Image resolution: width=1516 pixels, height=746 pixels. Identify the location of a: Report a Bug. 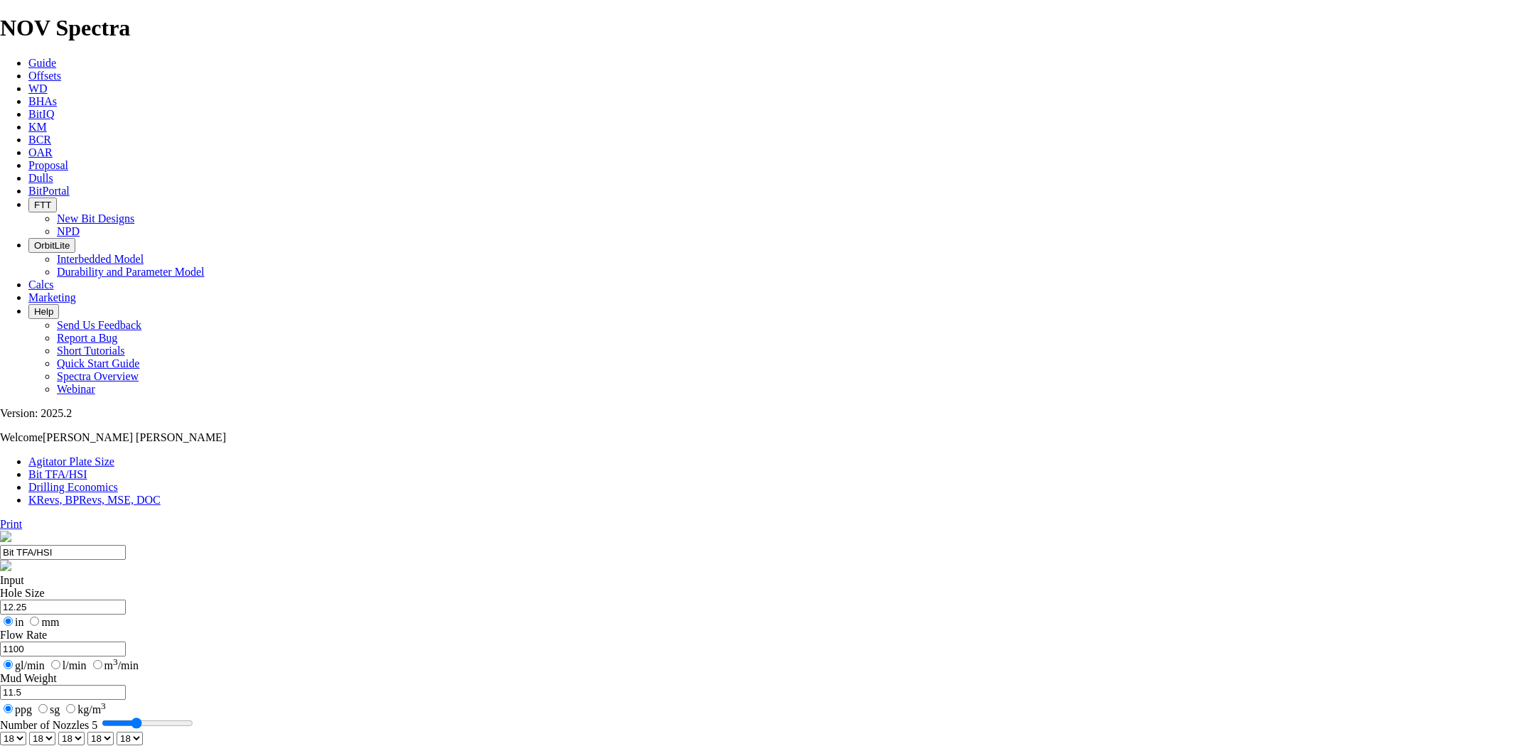
(87, 337).